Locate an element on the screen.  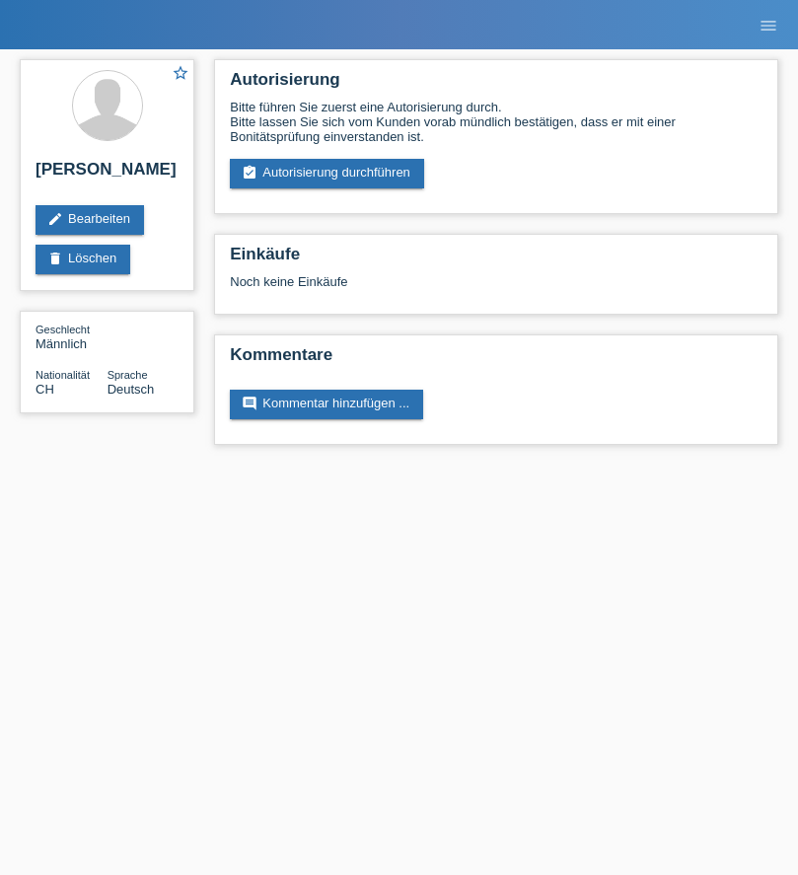
a: editBearbeiten is located at coordinates (90, 220).